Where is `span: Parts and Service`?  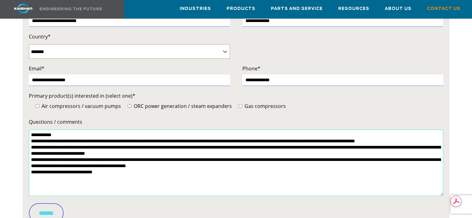
span: Parts and Service is located at coordinates (296, 9).